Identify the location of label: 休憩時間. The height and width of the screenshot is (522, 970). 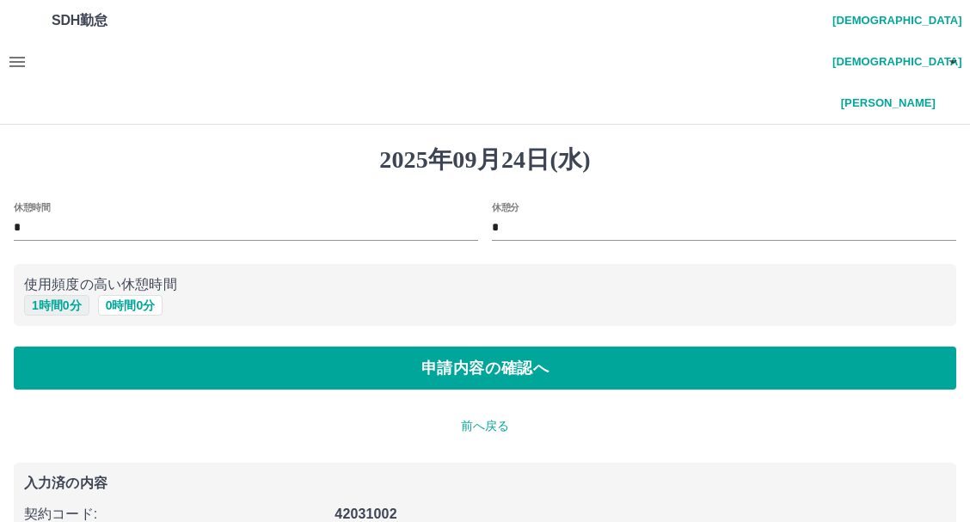
(32, 206).